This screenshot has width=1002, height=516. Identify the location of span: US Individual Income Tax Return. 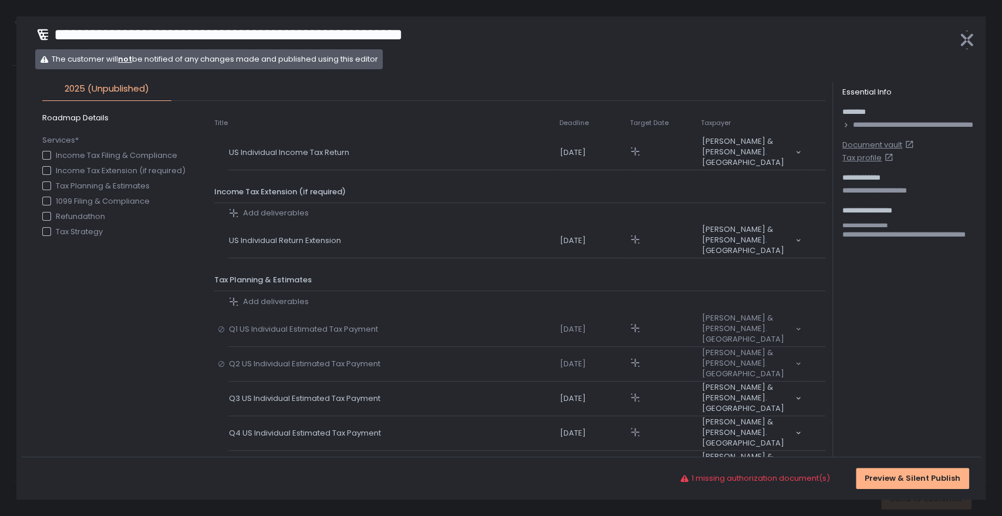
(291, 153).